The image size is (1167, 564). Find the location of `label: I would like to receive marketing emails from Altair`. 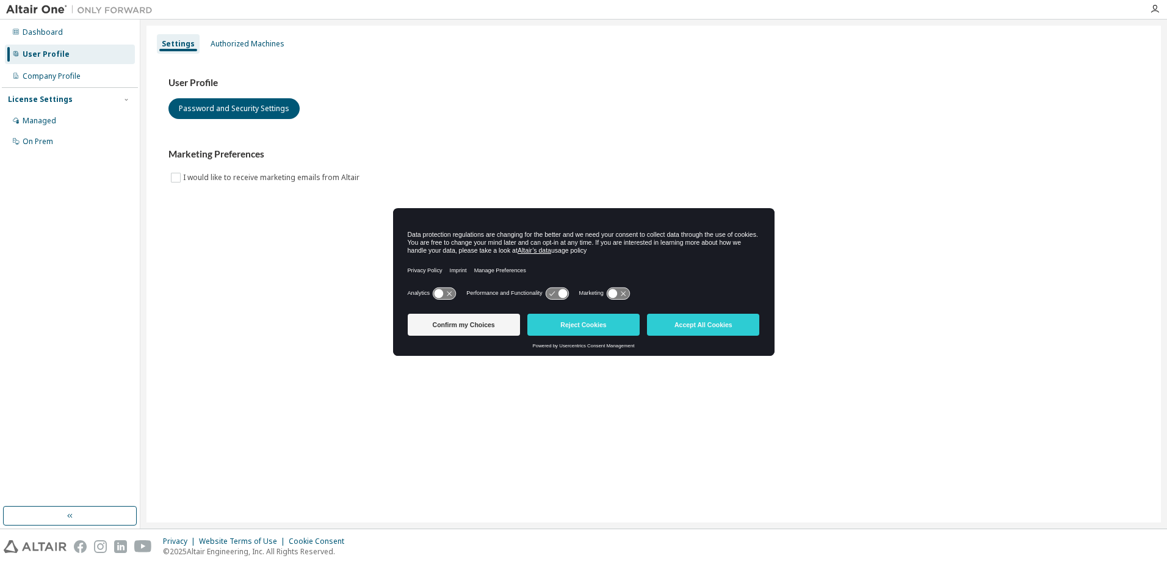

label: I would like to receive marketing emails from Altair is located at coordinates (272, 178).